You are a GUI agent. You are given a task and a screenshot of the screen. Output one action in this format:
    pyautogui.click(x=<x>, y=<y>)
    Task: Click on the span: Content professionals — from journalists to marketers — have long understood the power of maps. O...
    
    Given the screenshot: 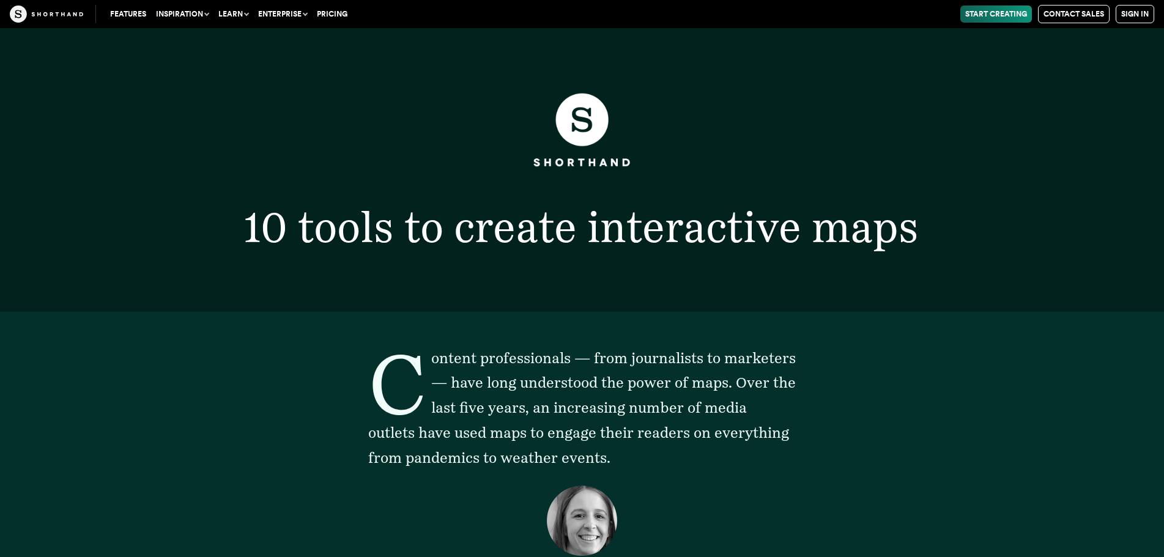 What is the action you would take?
    pyautogui.click(x=582, y=408)
    